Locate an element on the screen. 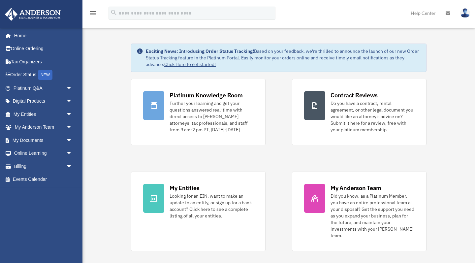 This screenshot has width=475, height=263. img: Anderson Advisors Platinum Portal is located at coordinates (33, 14).